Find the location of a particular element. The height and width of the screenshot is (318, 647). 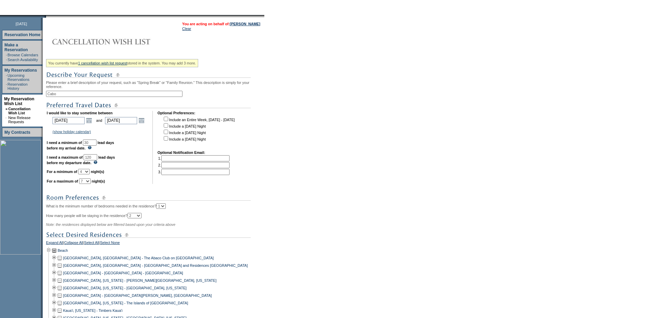

a: Reservation Home is located at coordinates (22, 35).